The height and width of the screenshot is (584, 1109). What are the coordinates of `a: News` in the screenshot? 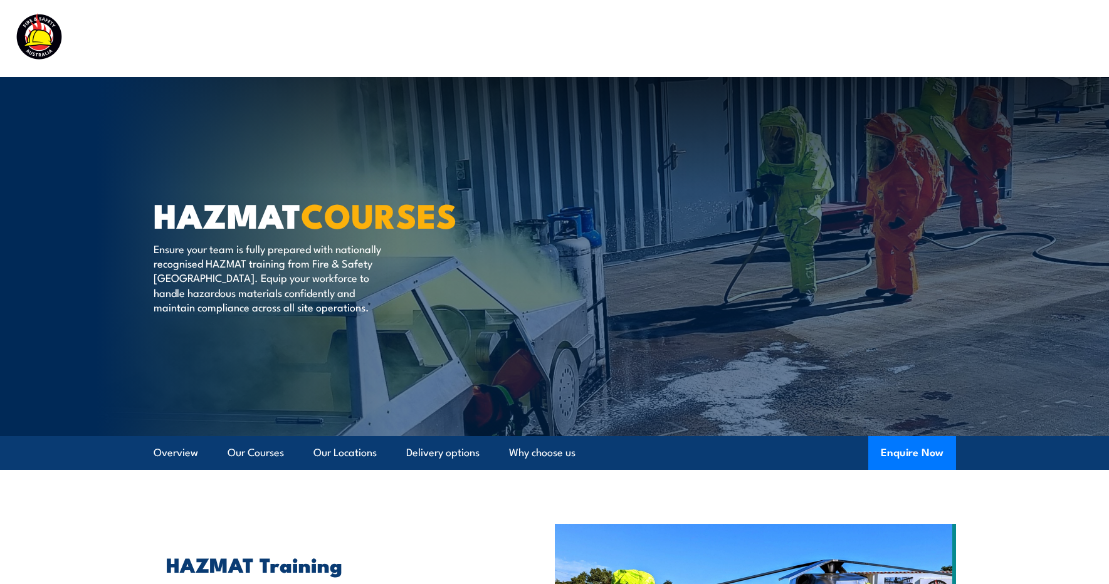 It's located at (871, 38).